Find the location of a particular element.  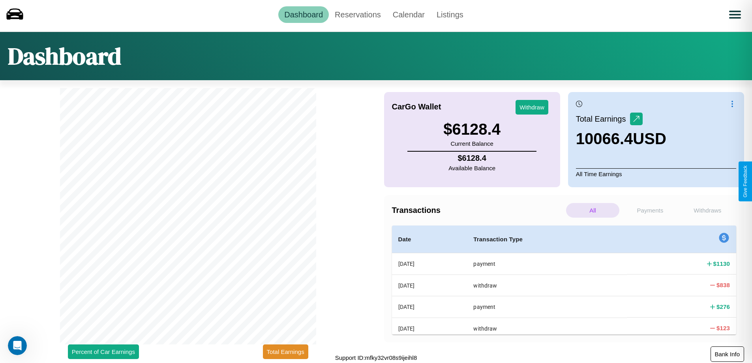

p: Withdraws is located at coordinates (707, 210).